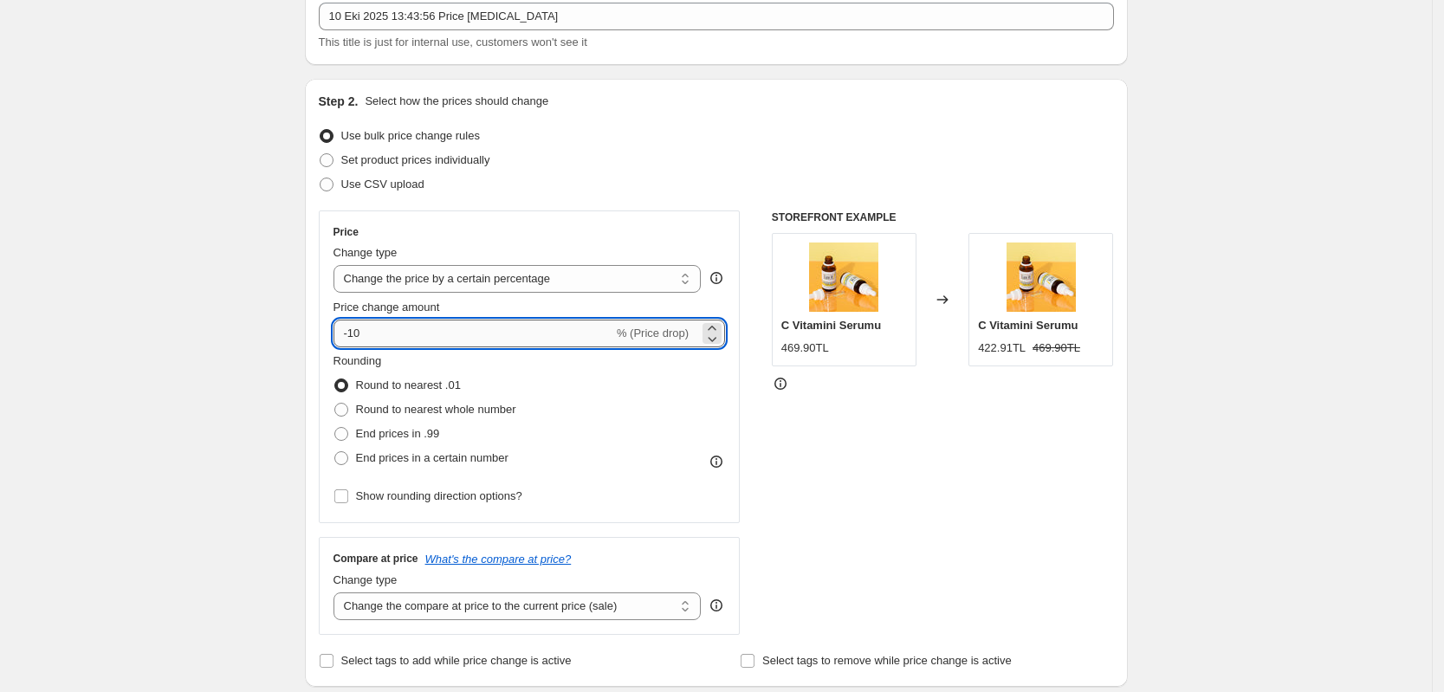  I want to click on input: 30% off holiday sale, so click(717, 16).